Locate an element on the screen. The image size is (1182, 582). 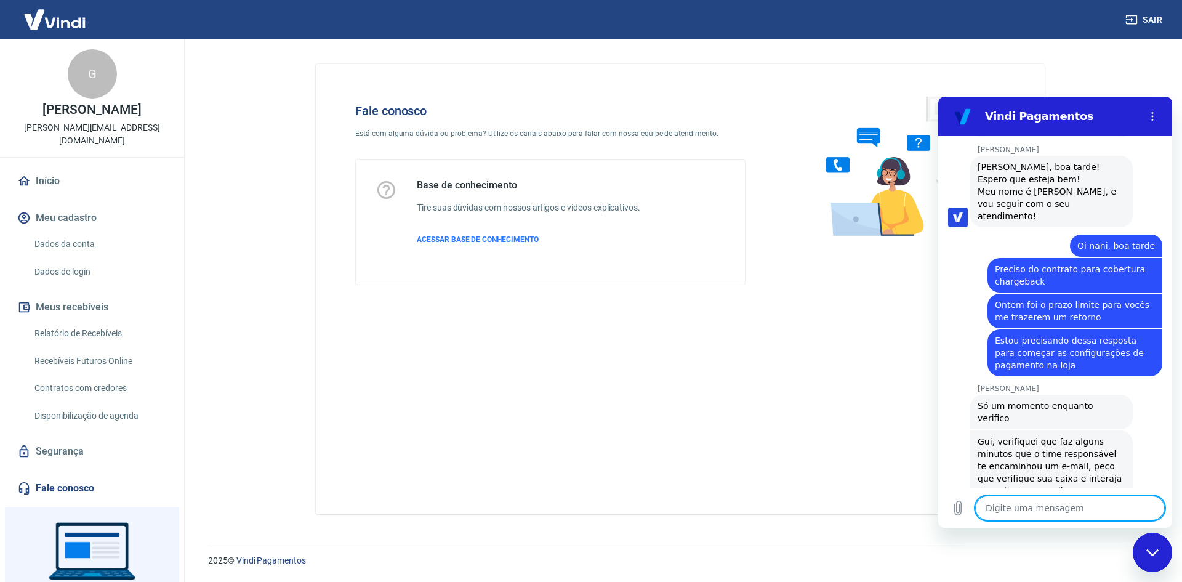
button: Meus recebíveis is located at coordinates (92, 307).